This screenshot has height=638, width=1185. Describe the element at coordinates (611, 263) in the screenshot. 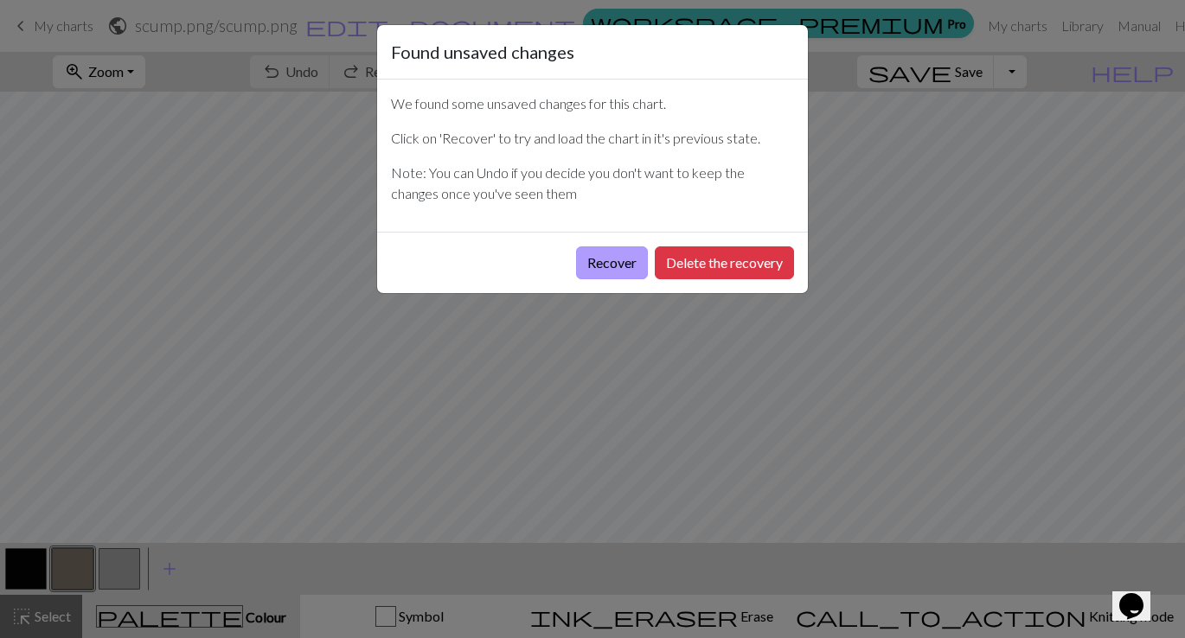

I see `button: Recover` at that location.